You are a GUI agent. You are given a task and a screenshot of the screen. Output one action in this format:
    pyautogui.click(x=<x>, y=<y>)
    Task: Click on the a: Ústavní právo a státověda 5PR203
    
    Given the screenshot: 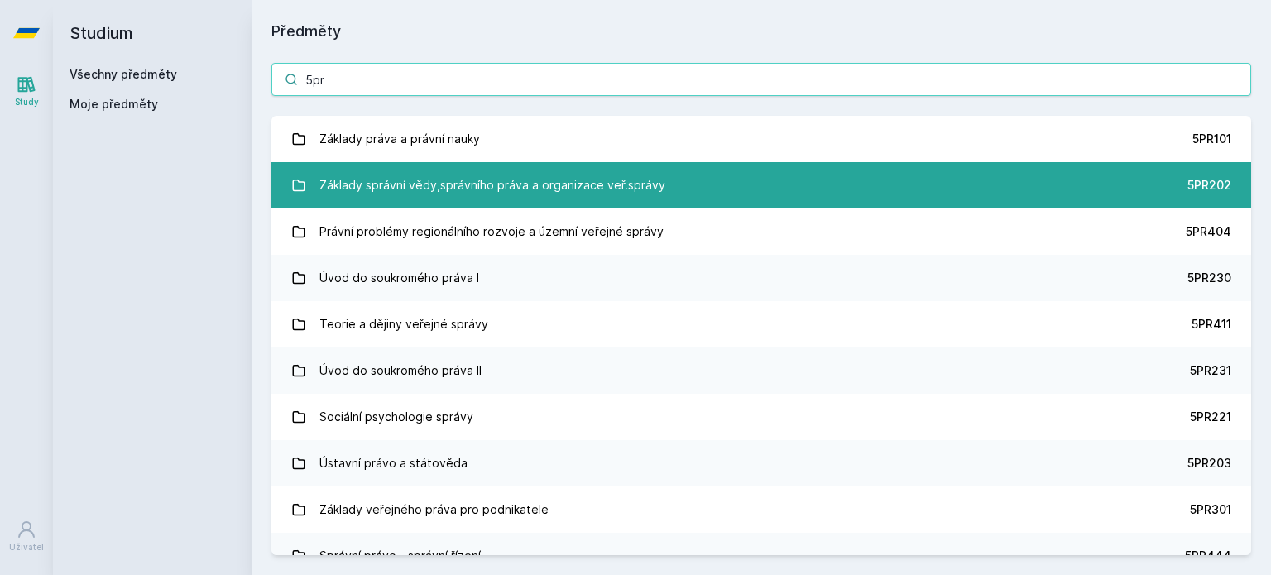 What is the action you would take?
    pyautogui.click(x=761, y=463)
    